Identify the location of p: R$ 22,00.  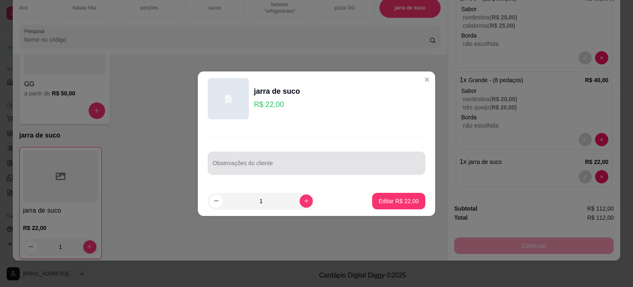
(277, 104).